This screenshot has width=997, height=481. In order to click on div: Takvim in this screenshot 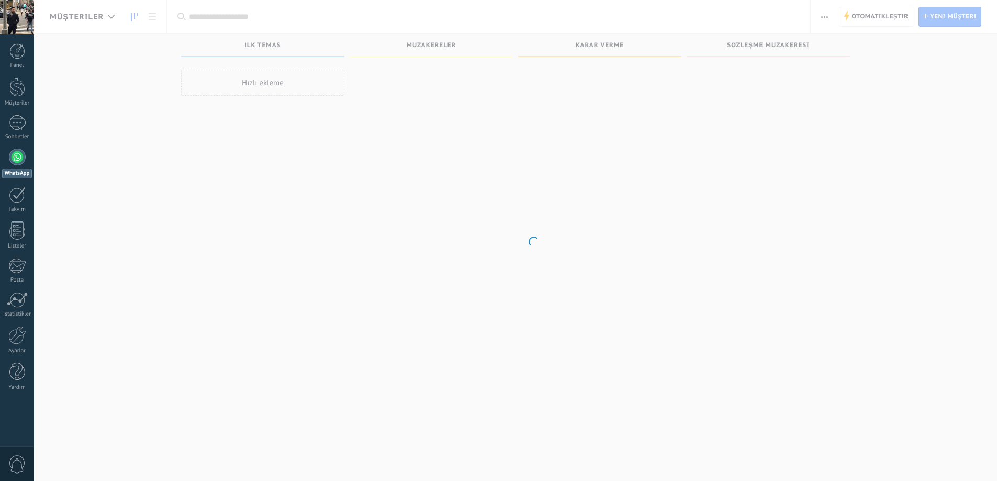, I will do `click(17, 209)`.